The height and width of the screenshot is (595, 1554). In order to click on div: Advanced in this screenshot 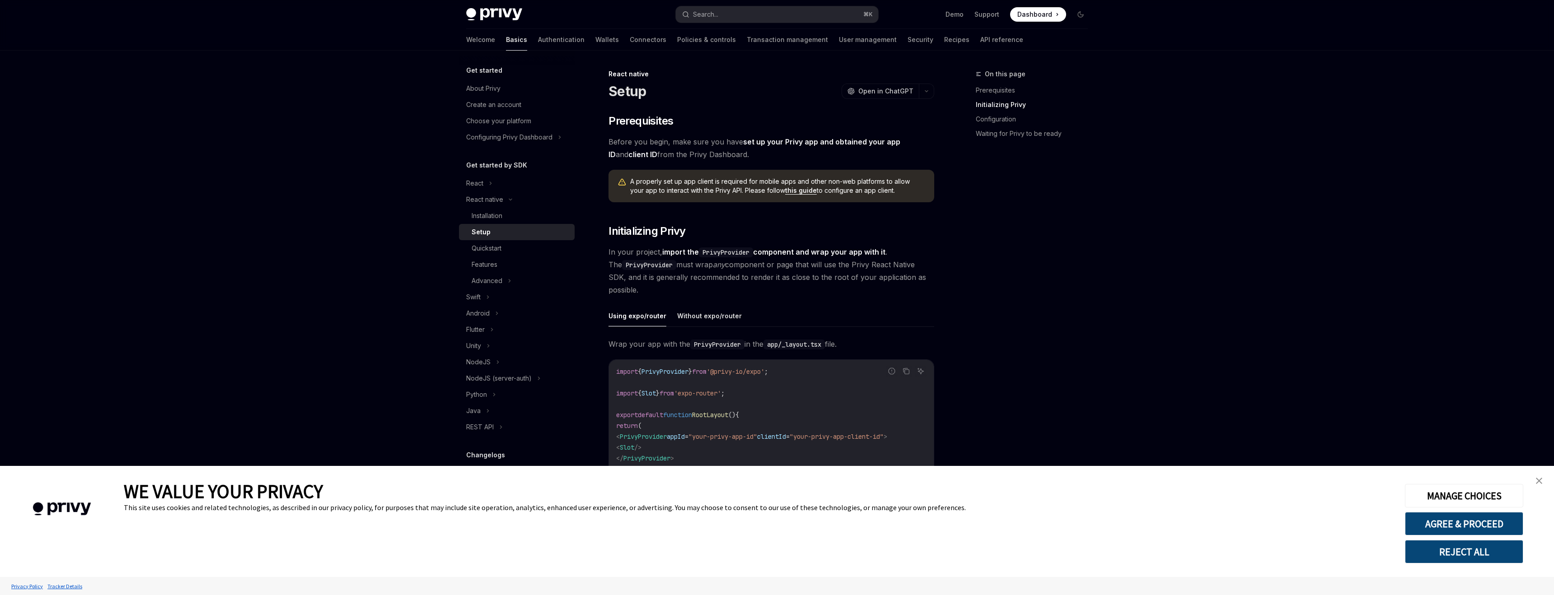, I will do `click(487, 281)`.